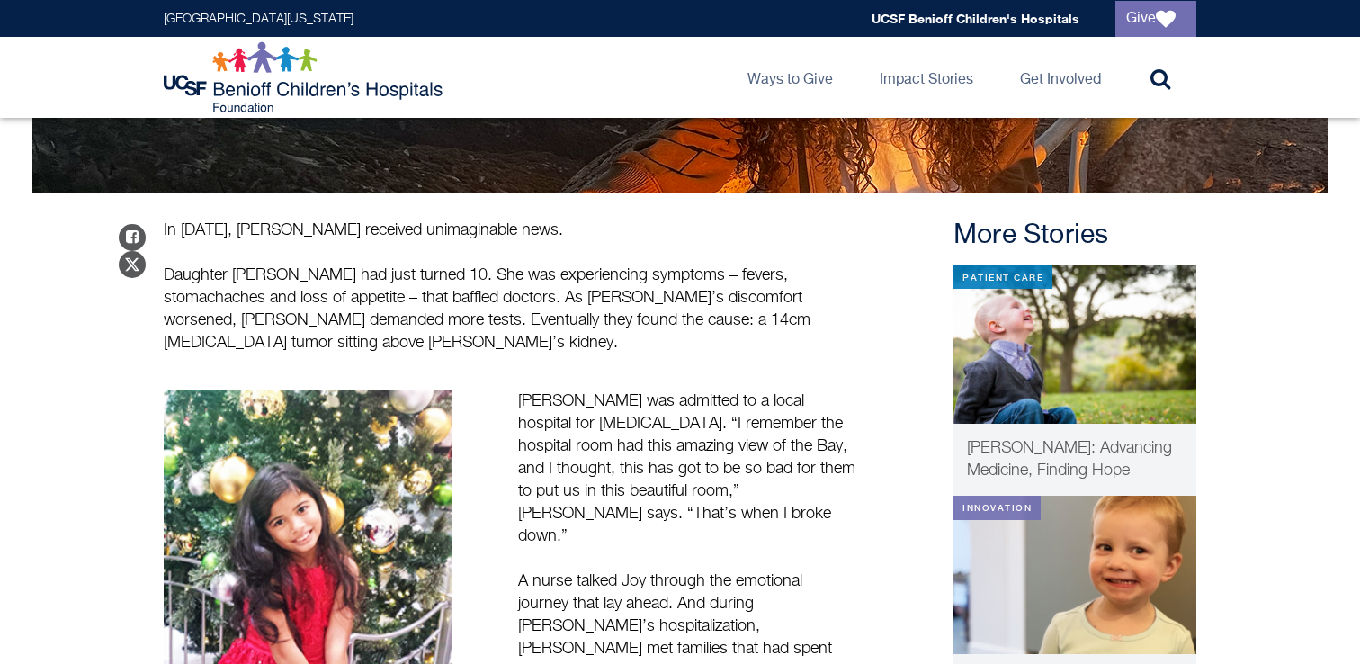 Image resolution: width=1360 pixels, height=664 pixels. What do you see at coordinates (1075, 575) in the screenshot?
I see `img: Rory smiling` at bounding box center [1075, 575].